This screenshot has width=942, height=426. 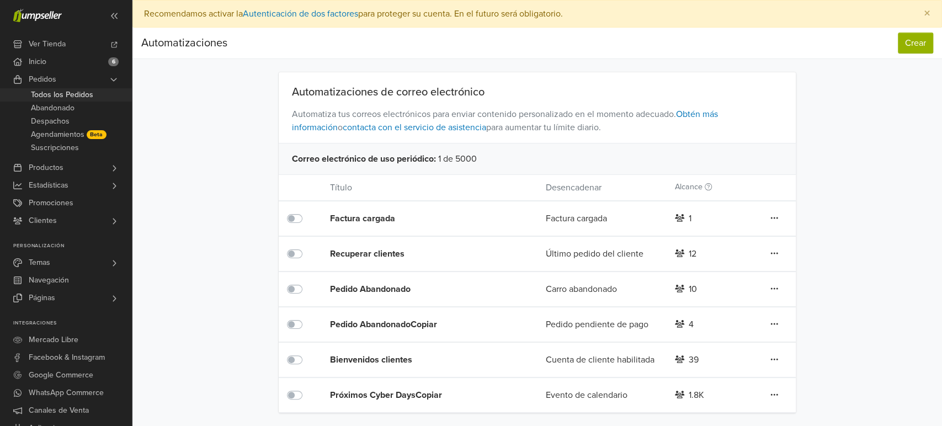 I want to click on span: Pedidos, so click(x=42, y=79).